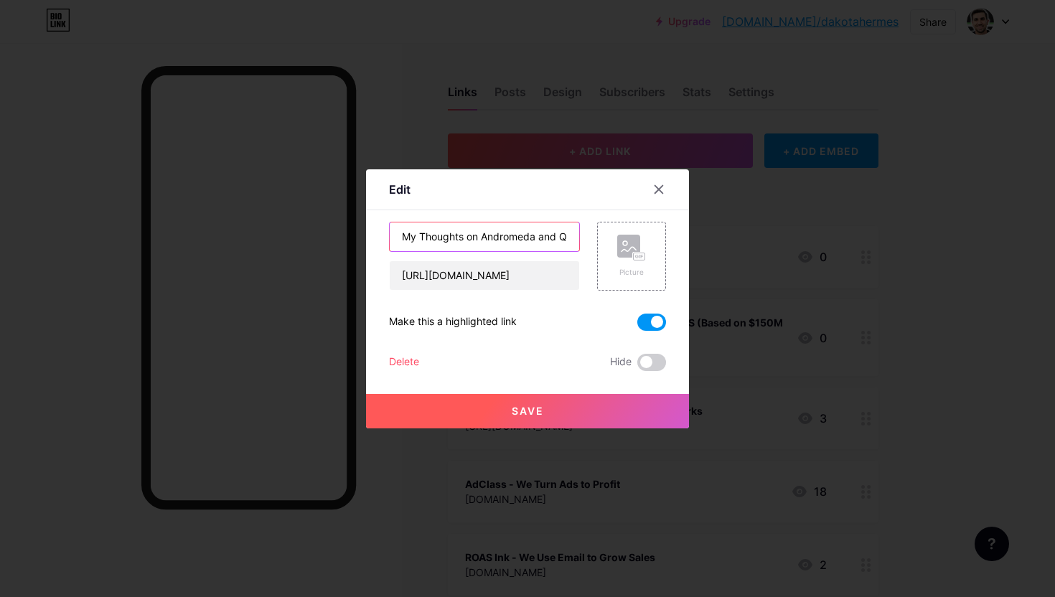  Describe the element at coordinates (631, 272) in the screenshot. I see `div: Picture` at that location.